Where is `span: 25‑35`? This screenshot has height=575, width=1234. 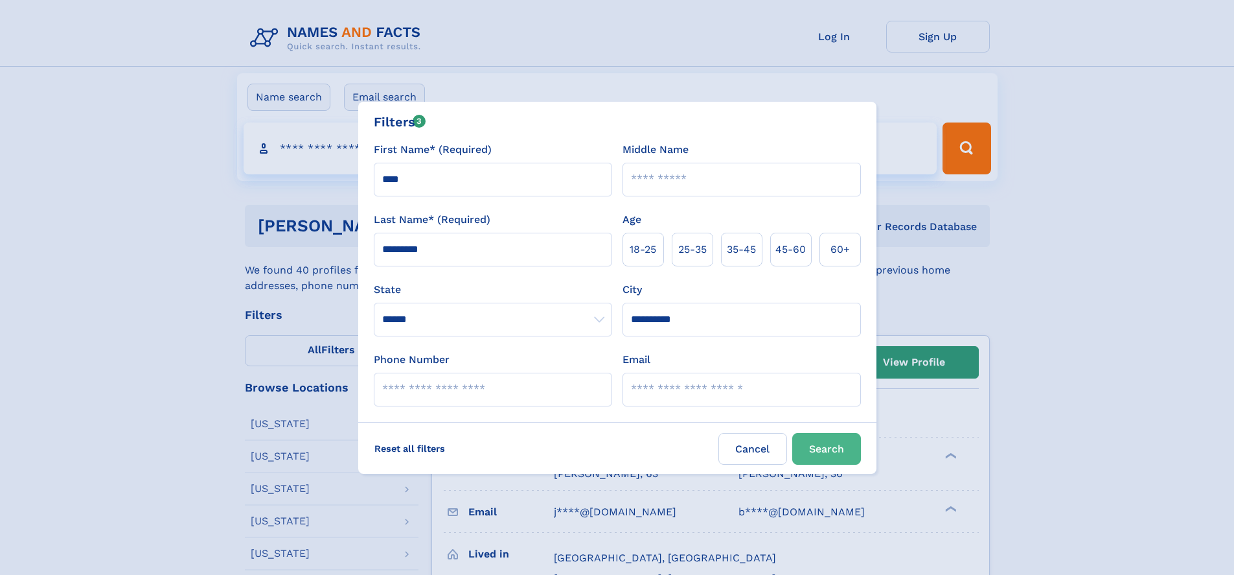 span: 25‑35 is located at coordinates (692, 249).